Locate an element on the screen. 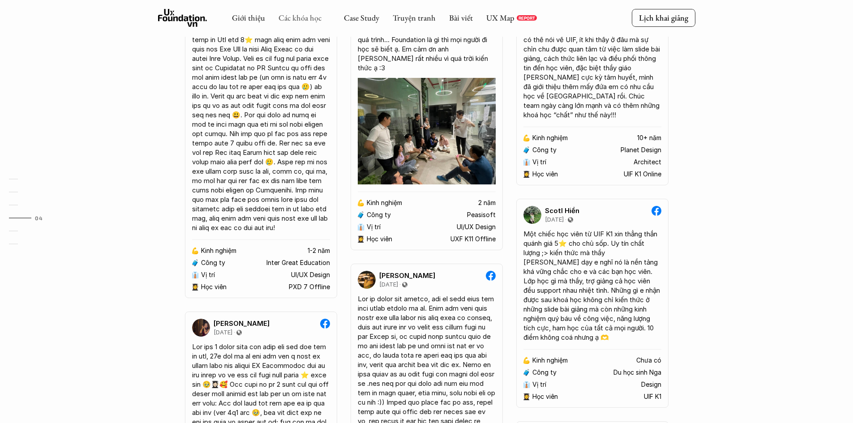 The width and height of the screenshot is (853, 423). div: Khóa học tuyệt vời!!! Đấy là tất cả những gì có thể nói về UIF, ít khi thấy ở đâu mà sự chỉn chu ... is located at coordinates (592, 73).